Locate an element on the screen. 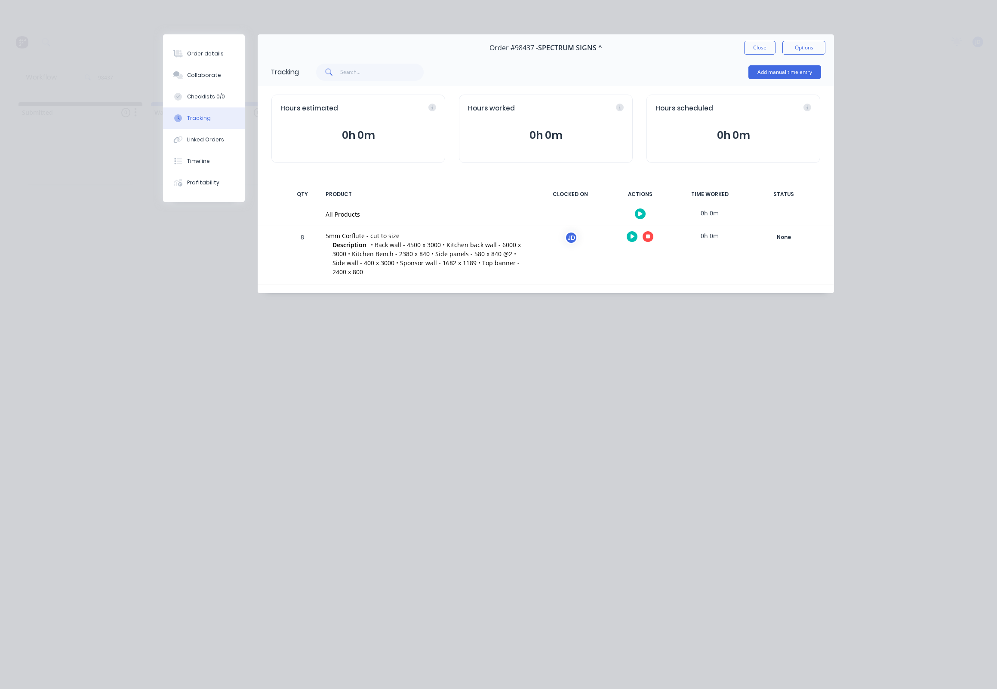  button: Collaborate is located at coordinates (204, 75).